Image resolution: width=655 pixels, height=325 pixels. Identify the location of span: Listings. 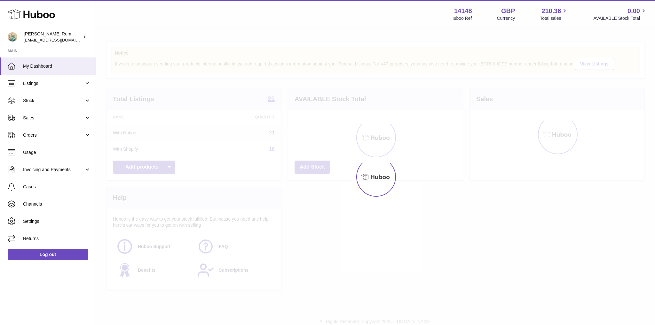
(53, 83).